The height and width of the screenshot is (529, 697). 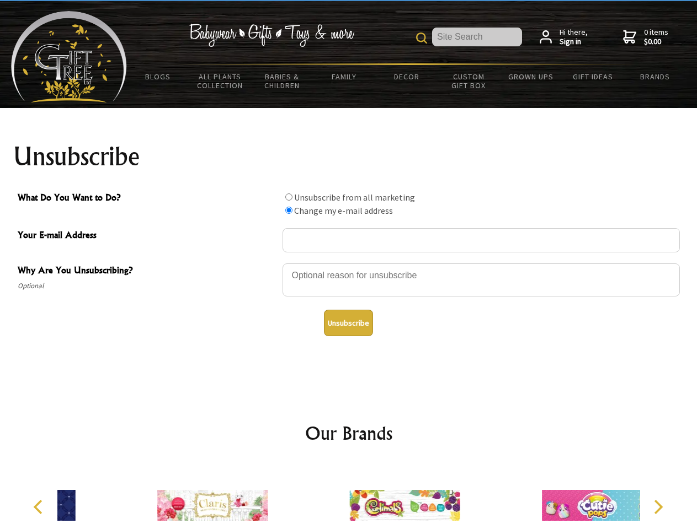 I want to click on a: 0 items$0.00, so click(x=645, y=37).